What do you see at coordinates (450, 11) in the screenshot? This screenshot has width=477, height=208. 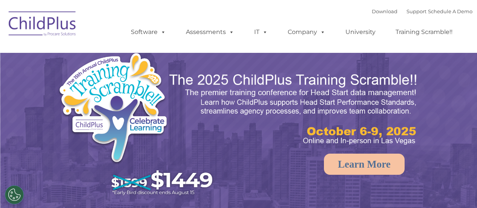 I see `a: Schedule A Demo` at bounding box center [450, 11].